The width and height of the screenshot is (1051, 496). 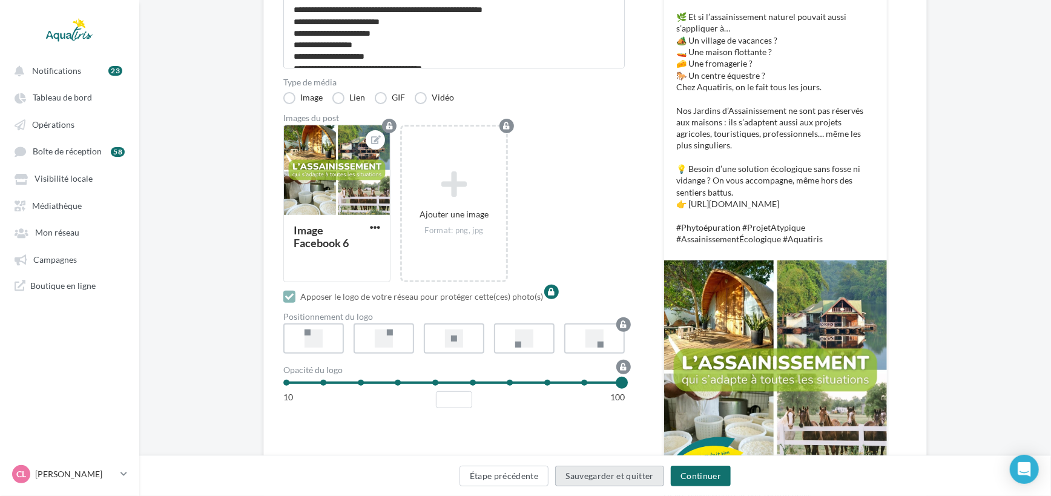 What do you see at coordinates (303, 98) in the screenshot?
I see `label: Image` at bounding box center [303, 98].